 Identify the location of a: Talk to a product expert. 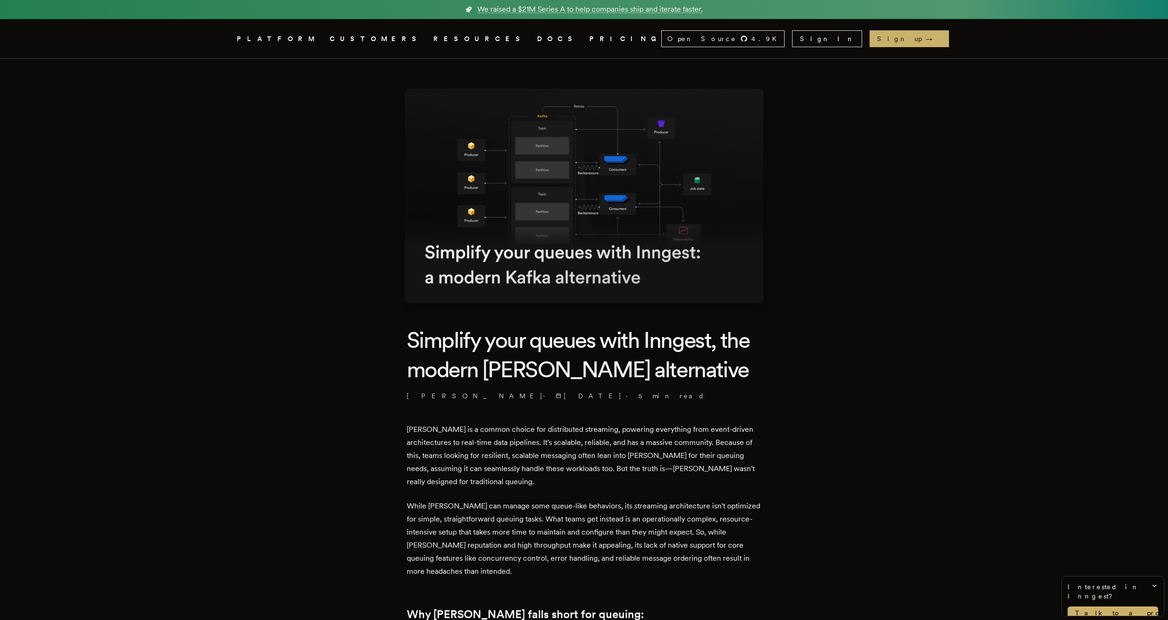
(1113, 613).